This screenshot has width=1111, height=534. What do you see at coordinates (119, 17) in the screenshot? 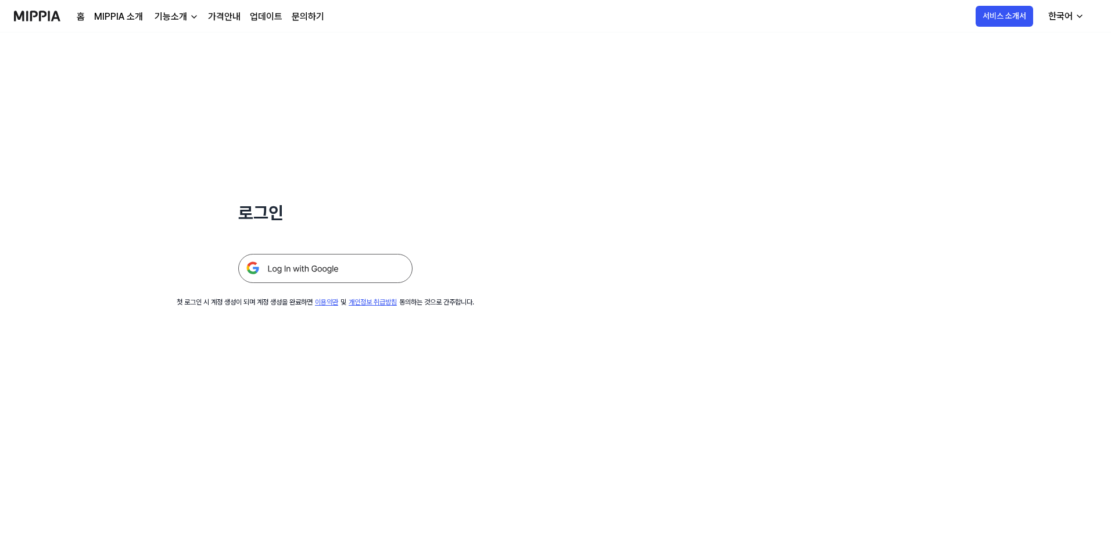
I see `a: MIPPIA 소개` at bounding box center [119, 17].